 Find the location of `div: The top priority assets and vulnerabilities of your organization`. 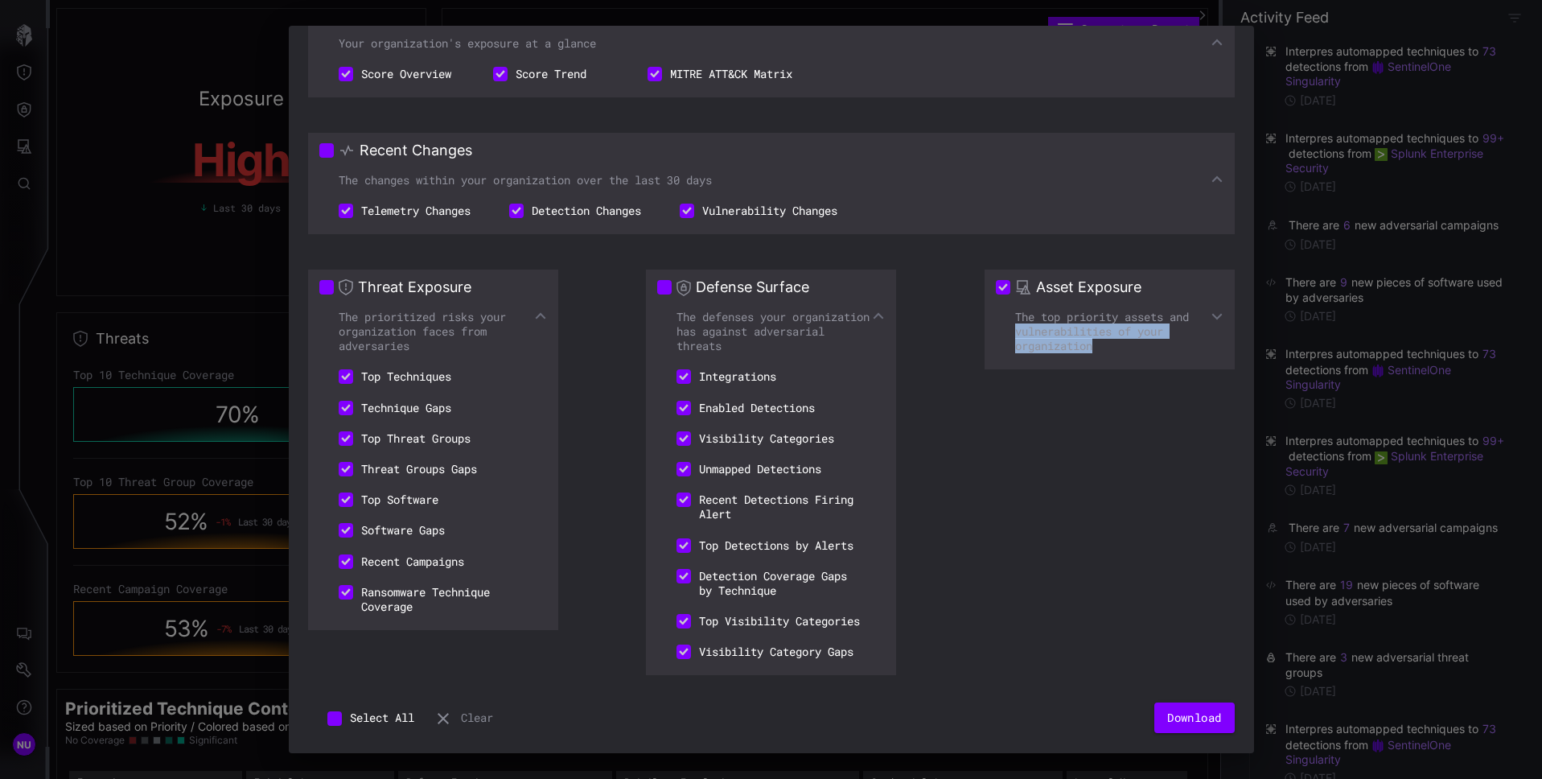

div: The top priority assets and vulnerabilities of your organization is located at coordinates (1109, 331).